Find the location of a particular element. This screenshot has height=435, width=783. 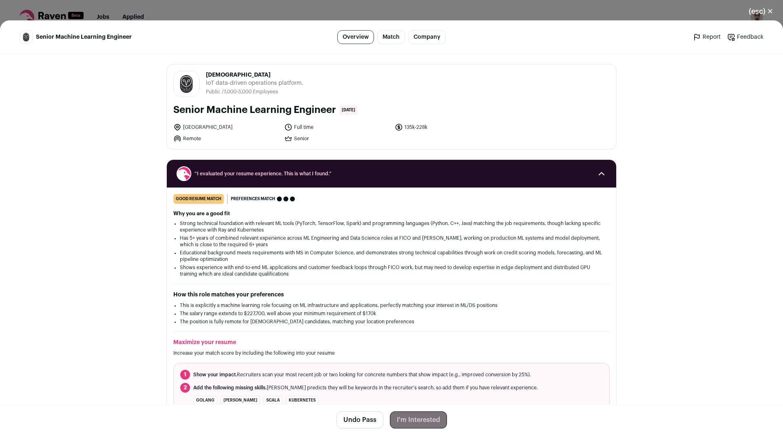

li: Strong technical foundation with relevant ML tools (PyTorch, TensorFlow, Spark) and programming l... is located at coordinates (392, 227).